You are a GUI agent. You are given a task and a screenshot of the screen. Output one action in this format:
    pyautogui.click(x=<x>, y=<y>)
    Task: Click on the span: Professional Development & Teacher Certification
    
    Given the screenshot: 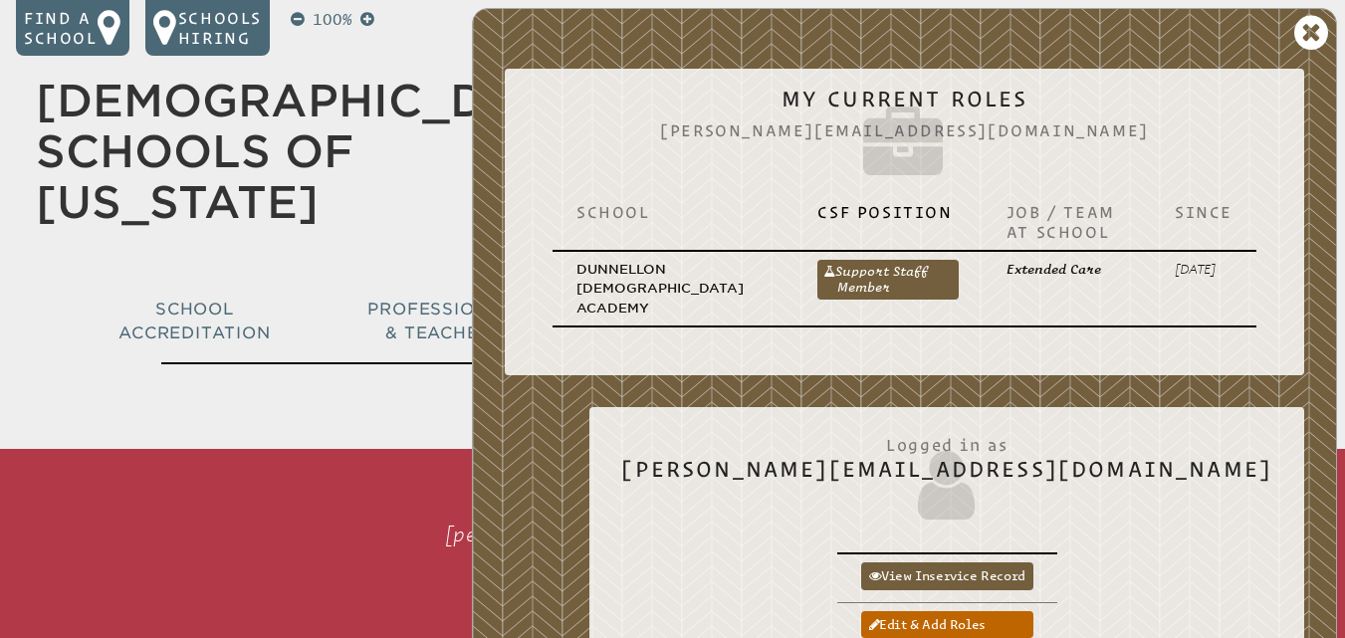 What is the action you would take?
    pyautogui.click(x=513, y=320)
    